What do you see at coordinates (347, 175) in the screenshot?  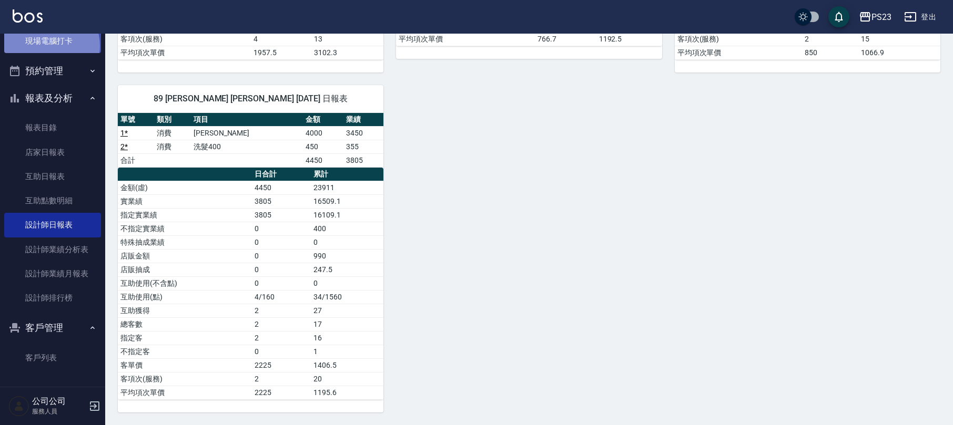 I see `th: 累計` at bounding box center [347, 175].